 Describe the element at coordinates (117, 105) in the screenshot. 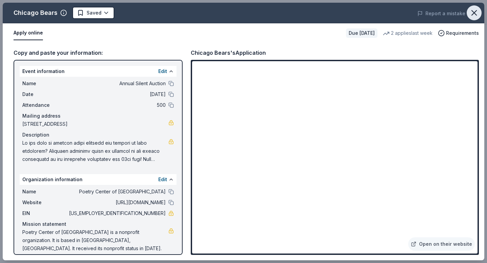

I see `span: 500` at that location.